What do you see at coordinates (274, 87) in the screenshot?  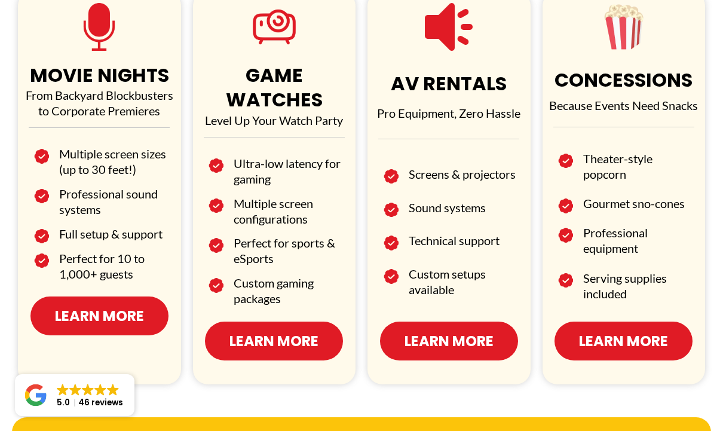 I see `h1: GAME WATCHES` at bounding box center [274, 87].